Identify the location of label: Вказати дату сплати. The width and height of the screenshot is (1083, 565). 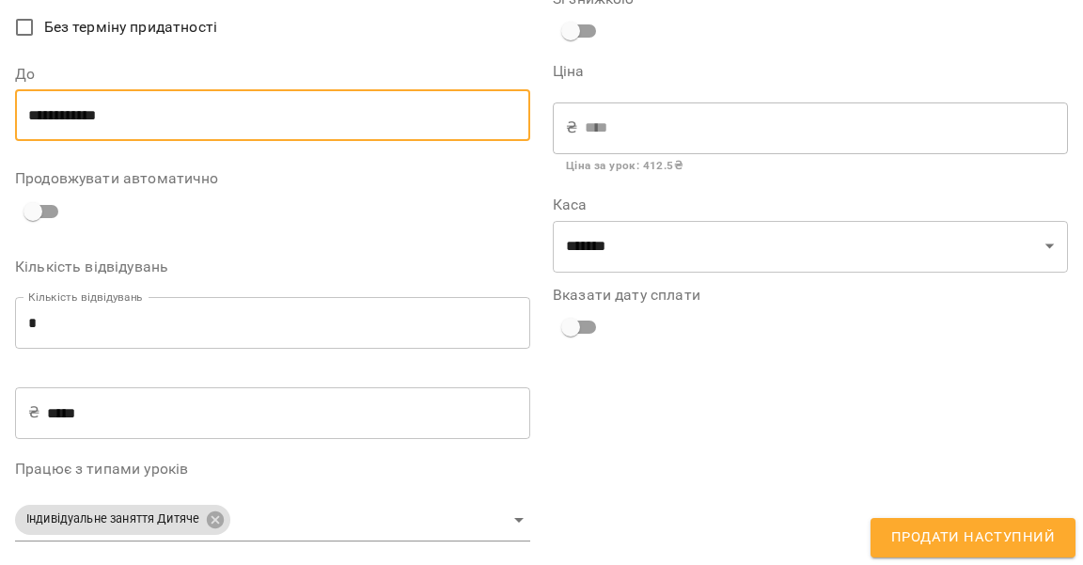
(811, 295).